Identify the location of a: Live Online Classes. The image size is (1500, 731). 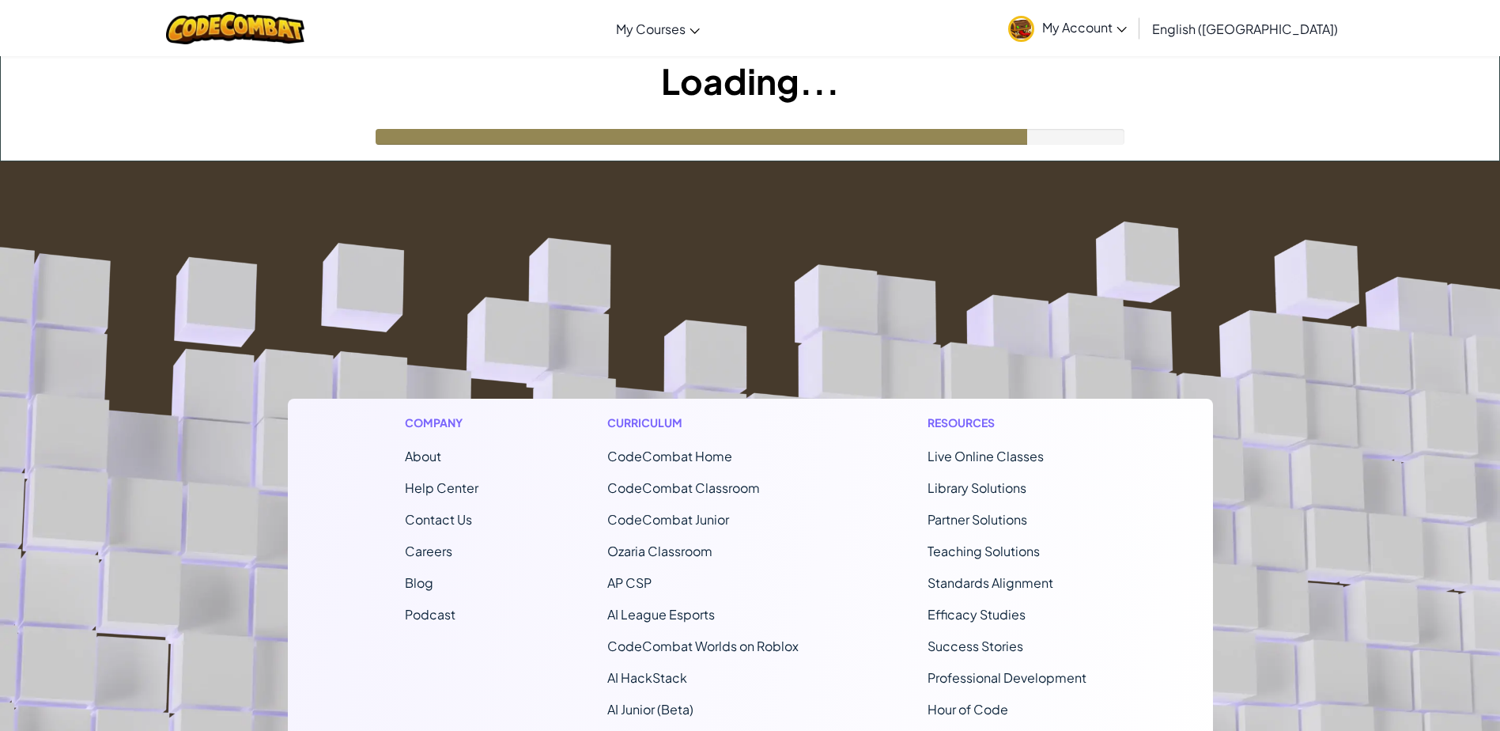
(985, 455).